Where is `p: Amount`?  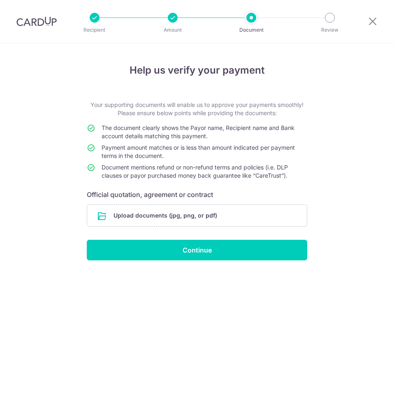
p: Amount is located at coordinates (173, 30).